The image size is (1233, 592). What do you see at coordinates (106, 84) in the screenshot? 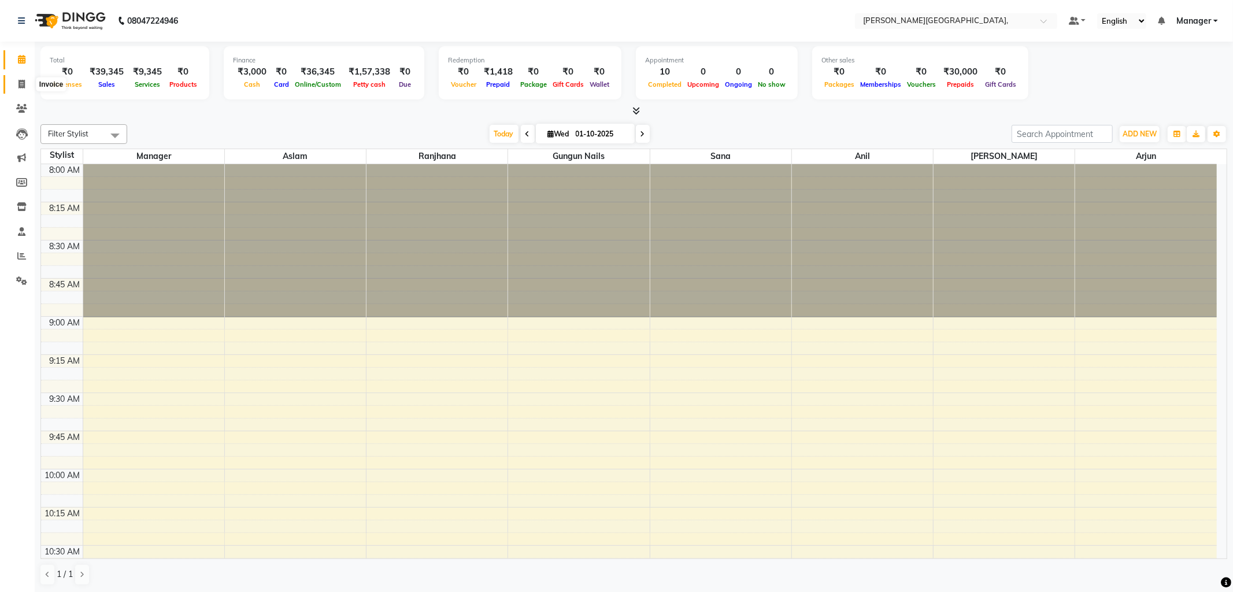
I see `span: Sales` at bounding box center [106, 84].